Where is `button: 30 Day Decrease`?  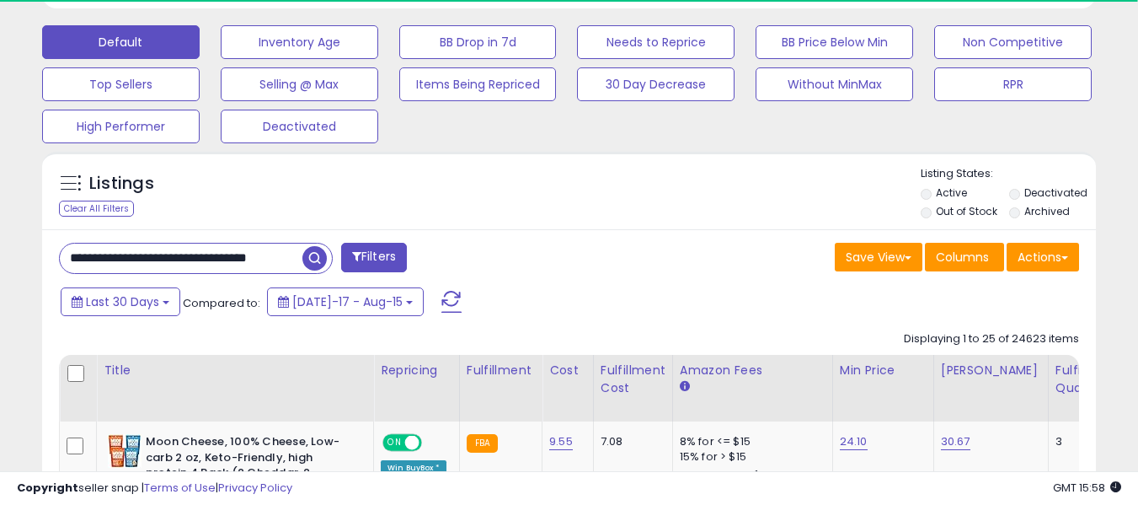 button: 30 Day Decrease is located at coordinates (655, 84).